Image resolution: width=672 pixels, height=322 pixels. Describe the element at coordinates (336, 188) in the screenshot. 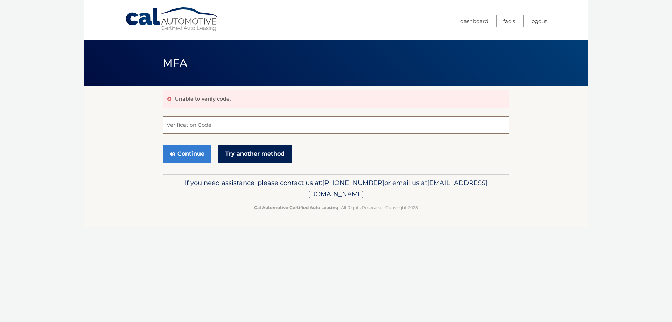

I see `p: If you need assistance, please contact us at: or email us at` at that location.